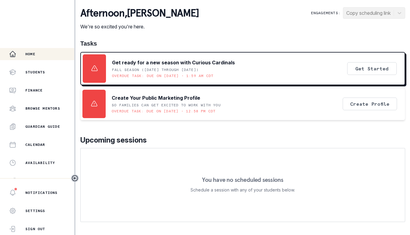  Describe the element at coordinates (35, 72) in the screenshot. I see `p: Students` at that location.